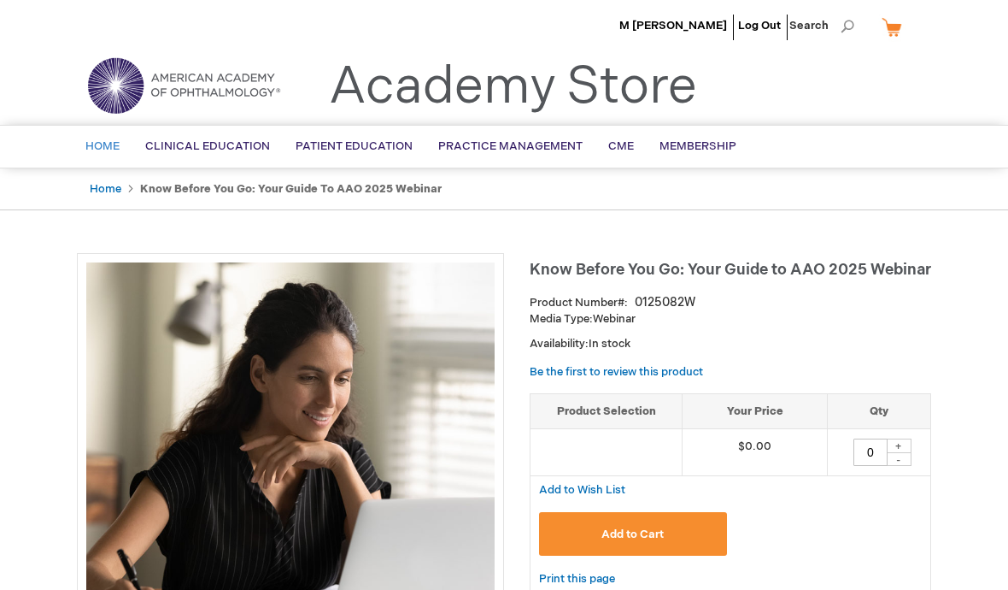 This screenshot has width=1008, height=590. Describe the element at coordinates (731, 343) in the screenshot. I see `p: Availability:` at that location.